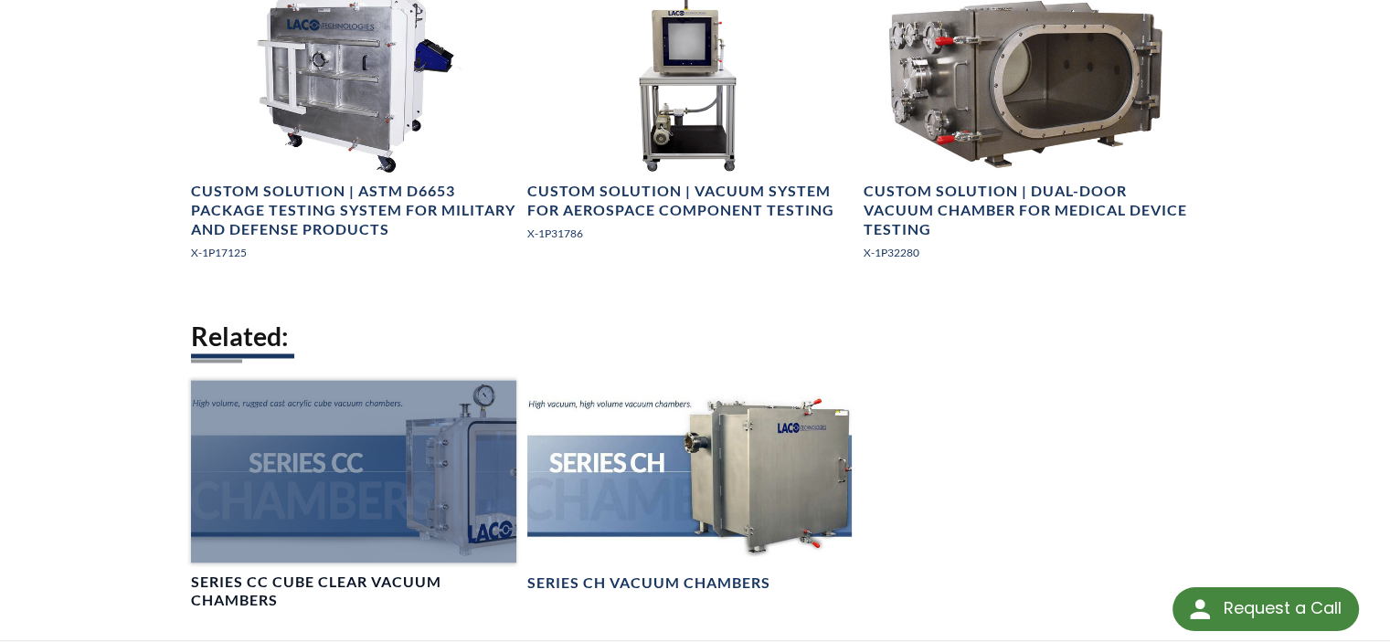 The image size is (1390, 642). Describe the element at coordinates (354, 591) in the screenshot. I see `h4: Series CC Cube Clear Vacuum Chambers` at that location.